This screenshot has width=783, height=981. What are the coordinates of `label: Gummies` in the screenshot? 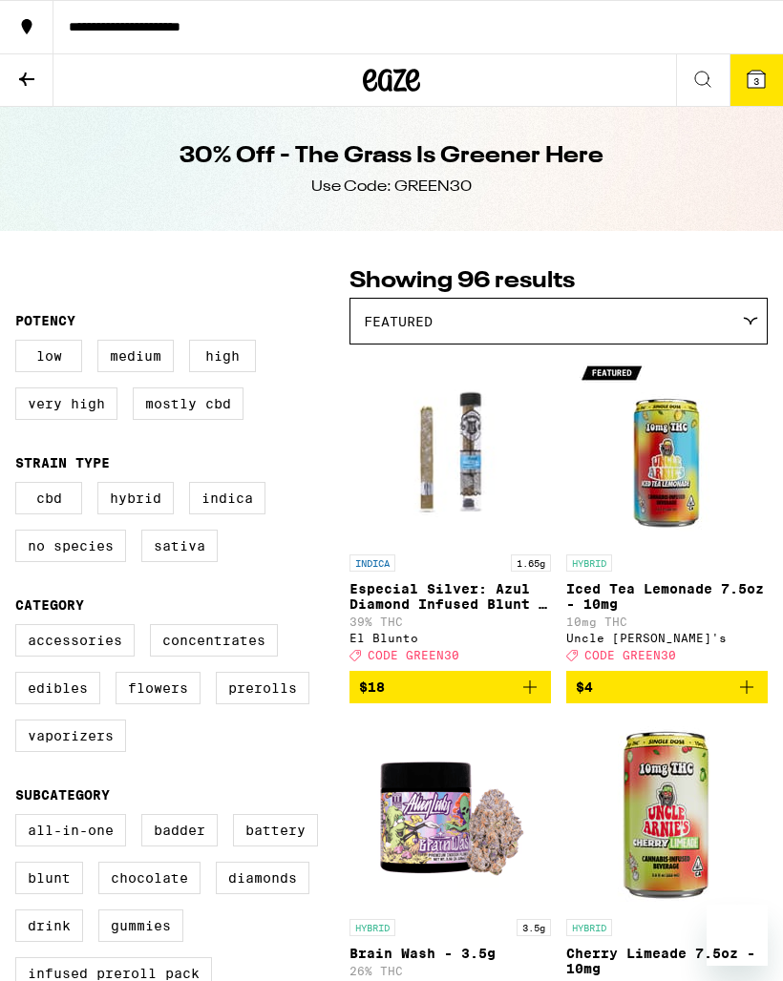 It's located at (140, 926).